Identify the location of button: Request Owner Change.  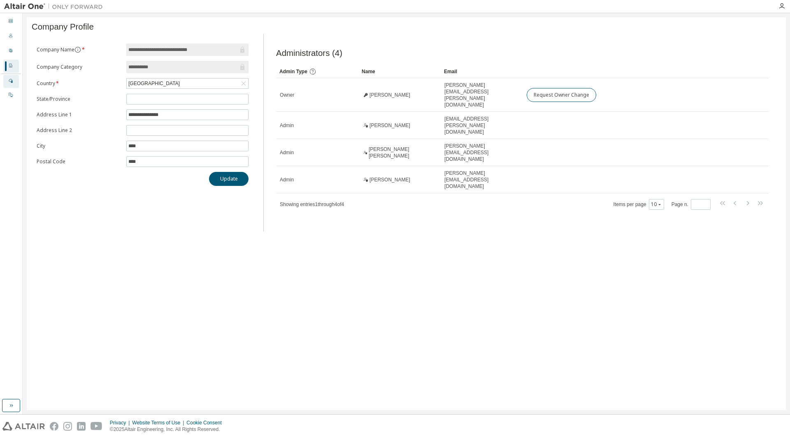
(561, 95).